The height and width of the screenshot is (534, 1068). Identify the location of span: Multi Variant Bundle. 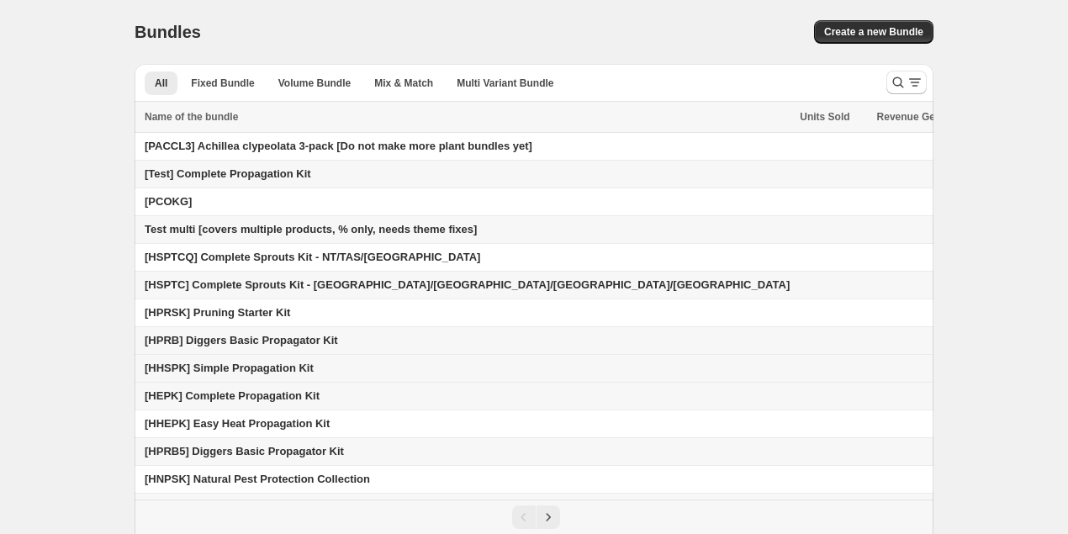
(505, 83).